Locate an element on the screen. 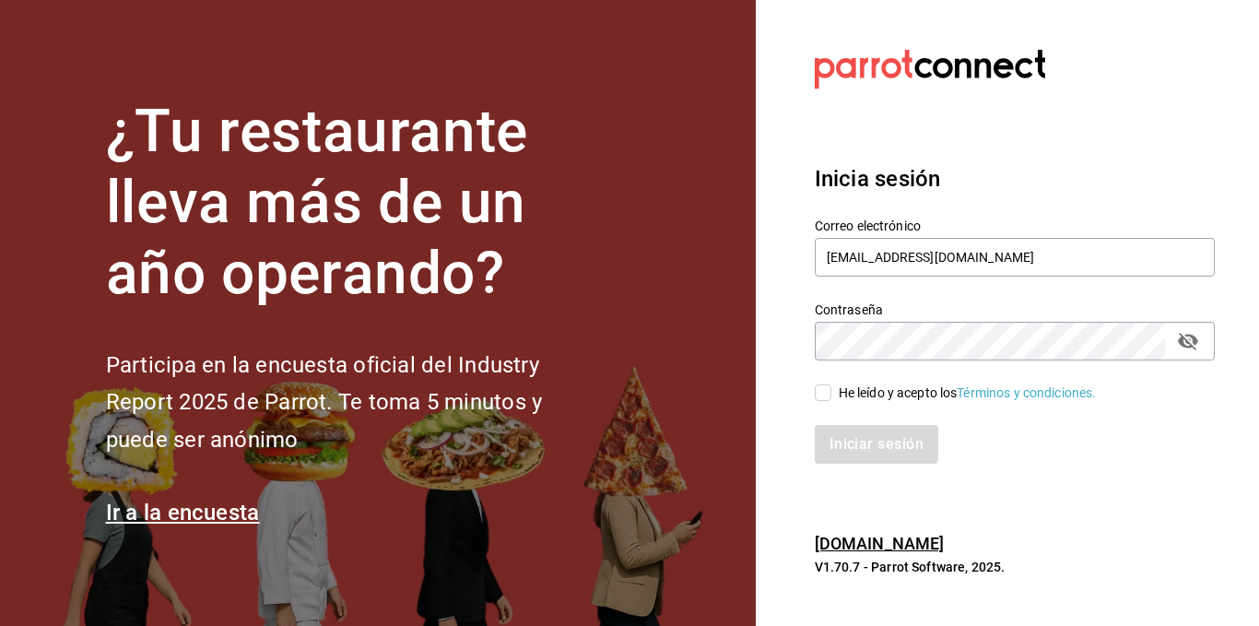 Image resolution: width=1259 pixels, height=626 pixels. p: V1.70.7 - Parrot Software, 2025. is located at coordinates (1015, 567).